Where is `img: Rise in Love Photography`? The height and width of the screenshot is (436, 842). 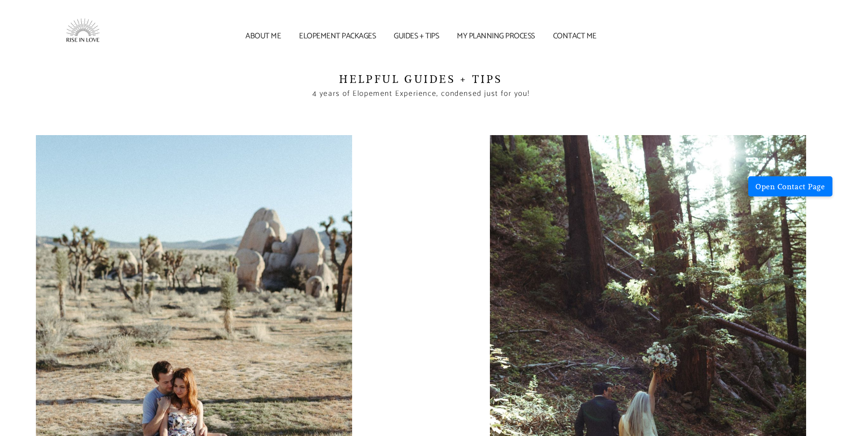
img: Rise in Love Photography is located at coordinates (84, 34).